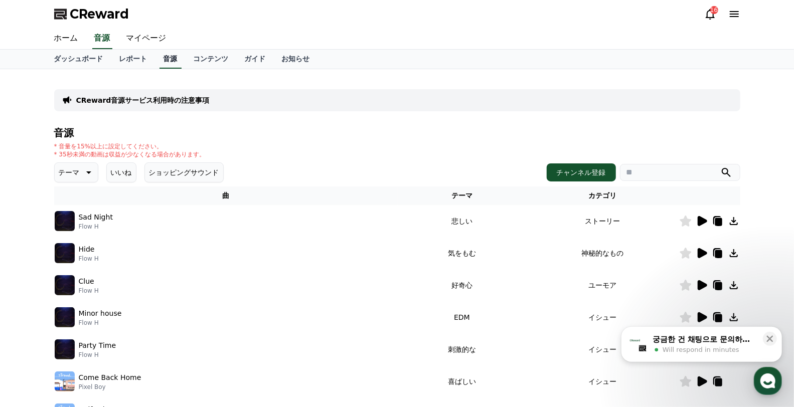 The width and height of the screenshot is (794, 407). I want to click on th: テーマ, so click(462, 196).